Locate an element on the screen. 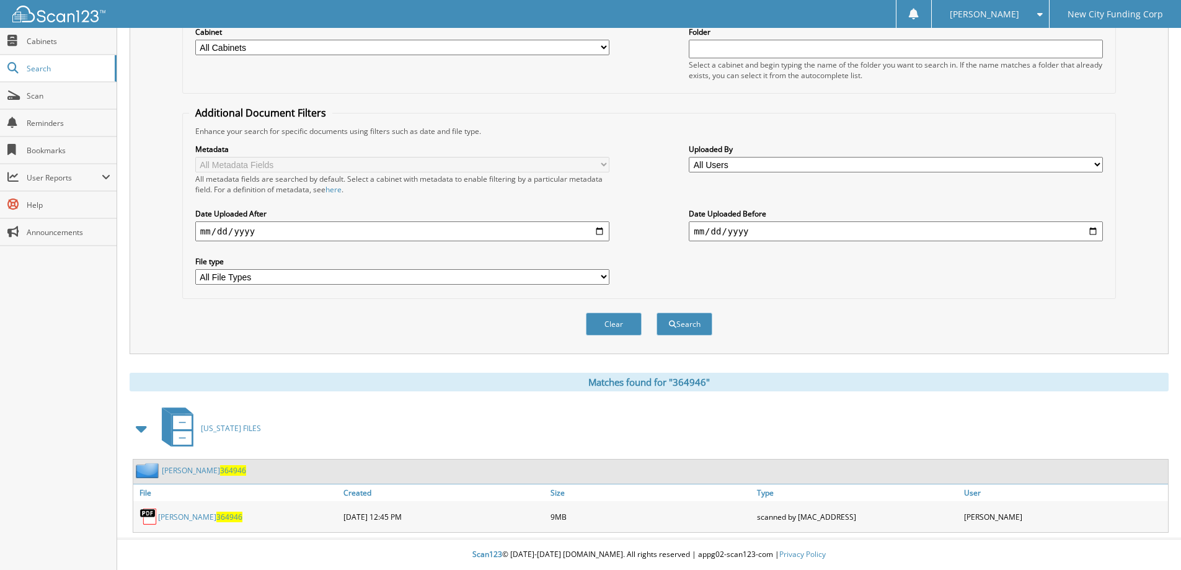 This screenshot has height=570, width=1181. a: User is located at coordinates (1064, 492).